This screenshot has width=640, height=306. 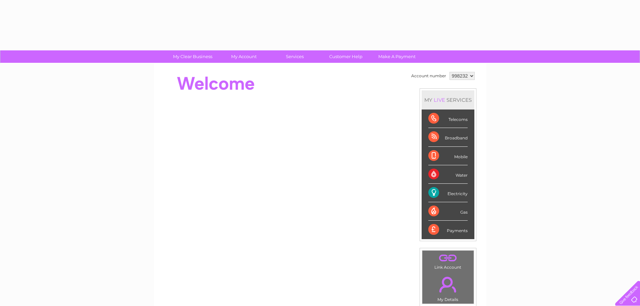 What do you see at coordinates (448, 119) in the screenshot?
I see `div: Telecoms` at bounding box center [448, 119].